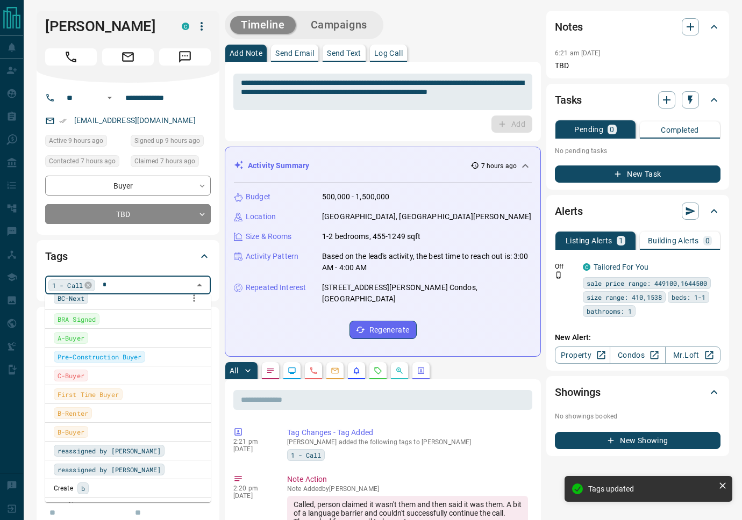 The height and width of the screenshot is (520, 742). What do you see at coordinates (421, 371) in the screenshot?
I see `svg: Agent Actions` at bounding box center [421, 371].